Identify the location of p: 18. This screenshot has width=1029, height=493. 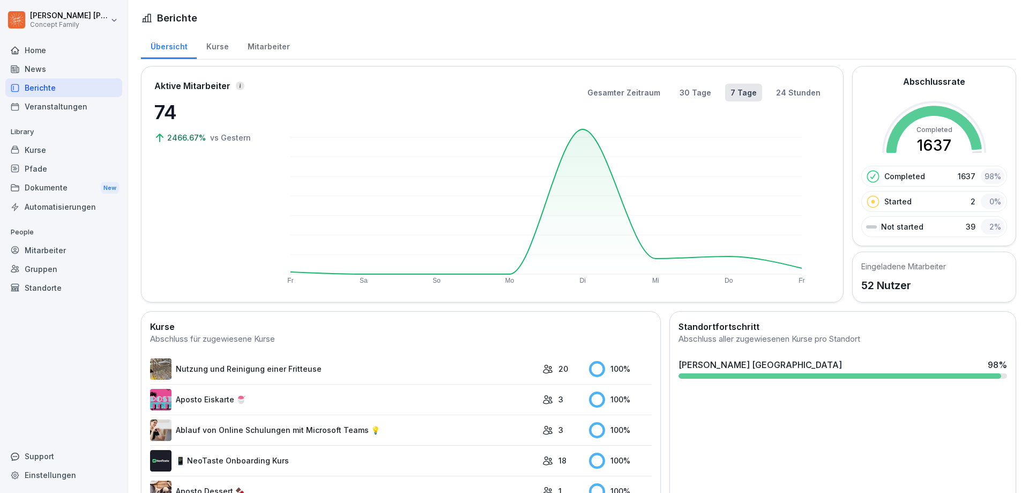
(562, 460).